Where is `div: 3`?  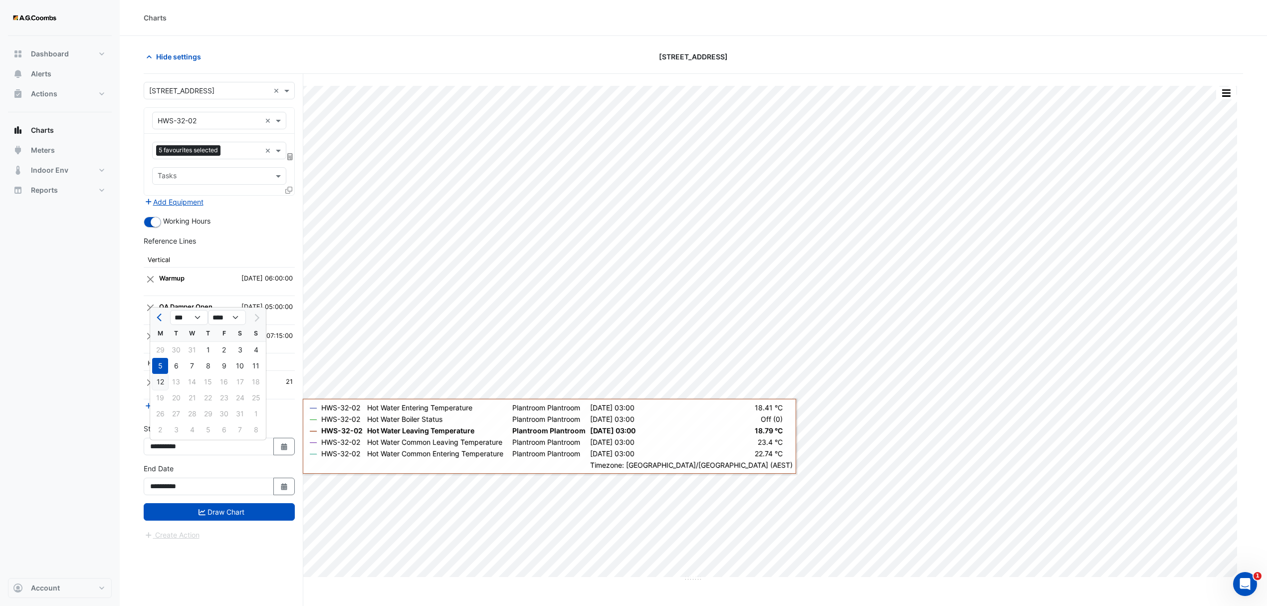 div: 3 is located at coordinates (240, 350).